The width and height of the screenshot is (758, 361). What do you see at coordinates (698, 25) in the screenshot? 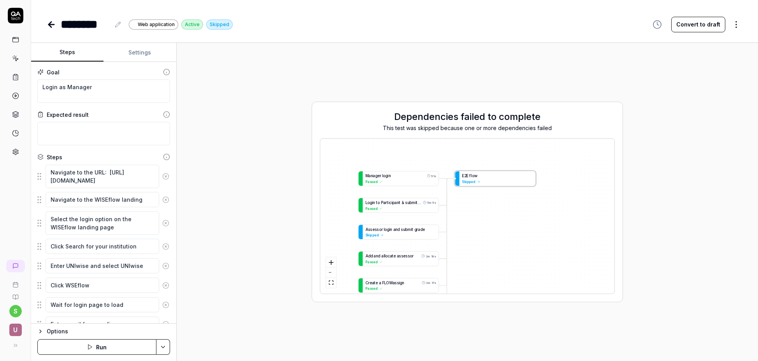
I see `button: Convert to draft` at bounding box center [698, 25].